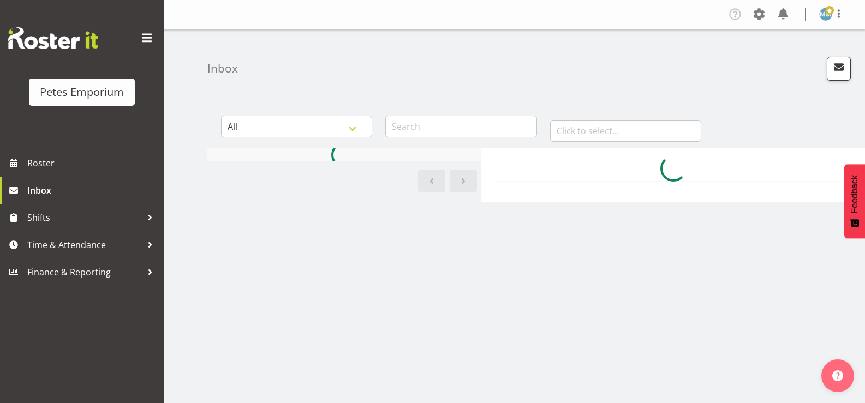  I want to click on div: Petes Emporium, so click(82, 92).